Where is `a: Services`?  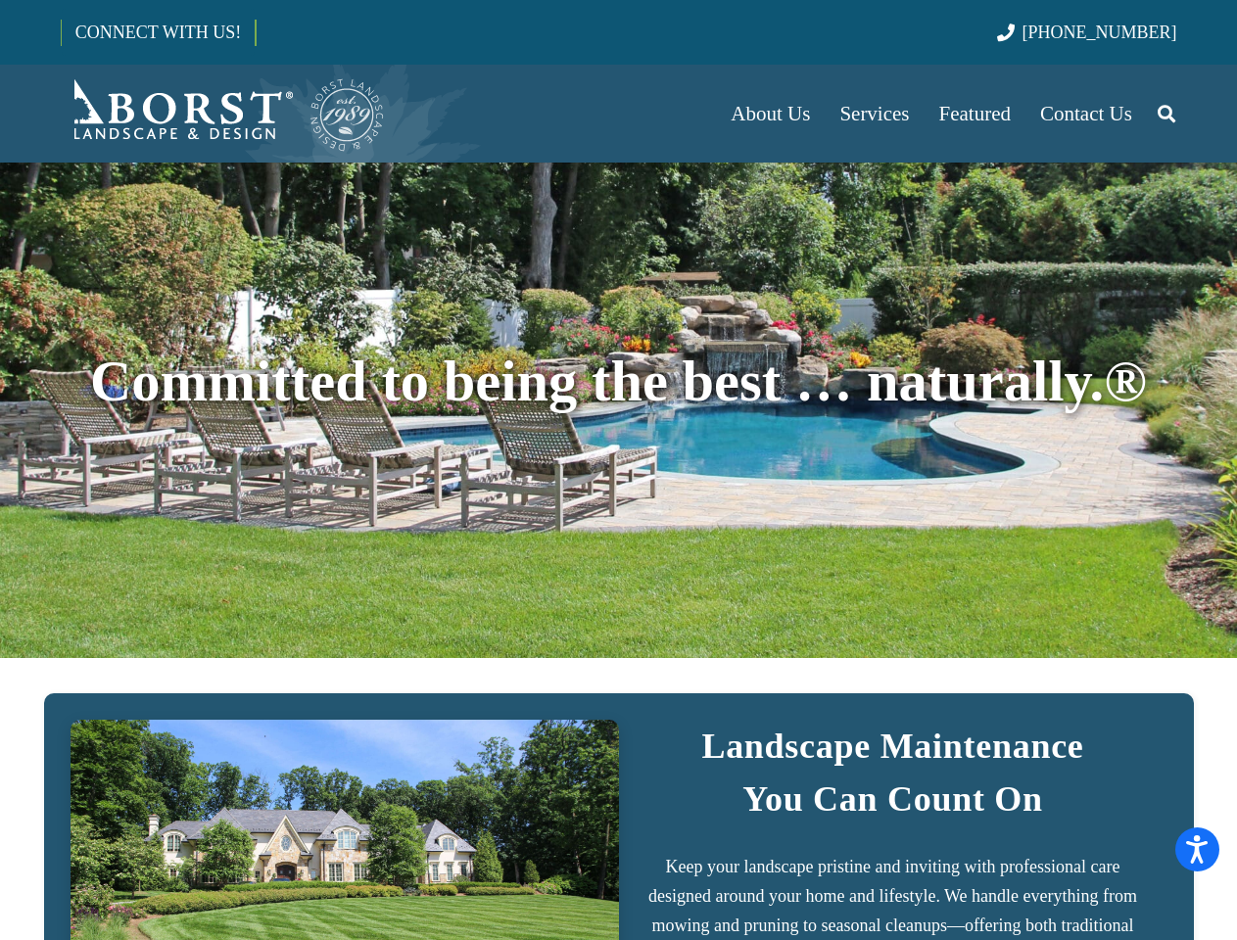
a: Services is located at coordinates (873, 114).